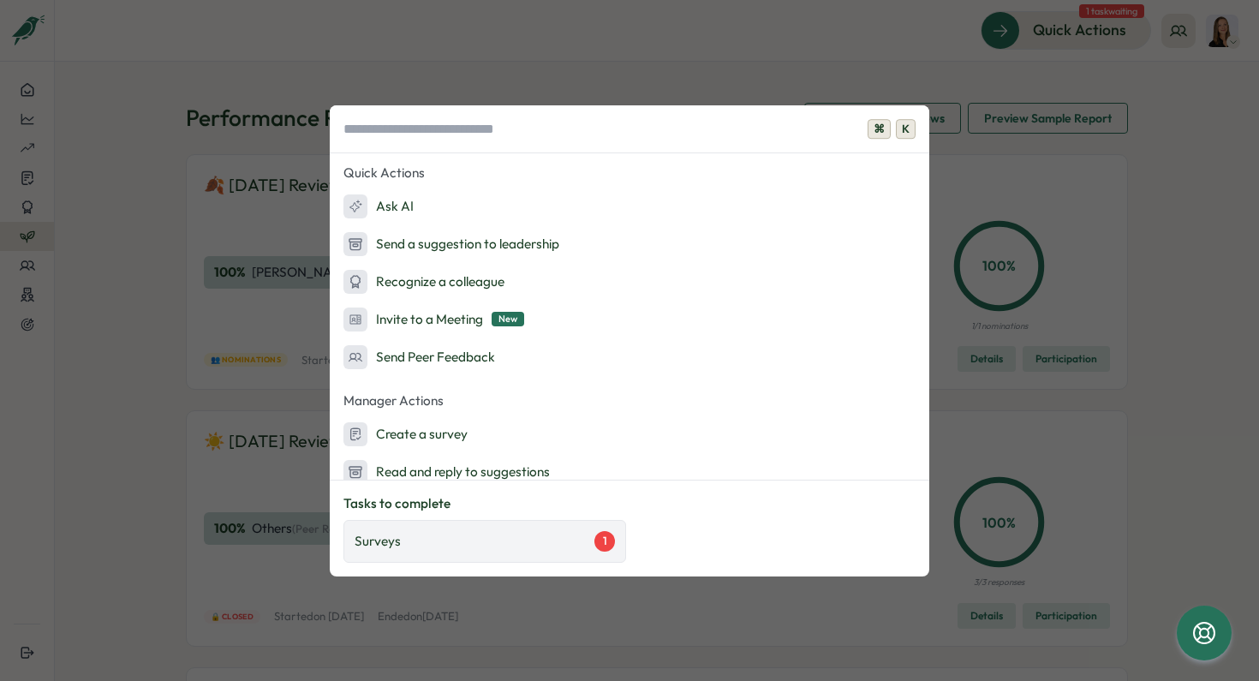 The height and width of the screenshot is (681, 1259). Describe the element at coordinates (630, 282) in the screenshot. I see `button: Recognize a colleague` at that location.